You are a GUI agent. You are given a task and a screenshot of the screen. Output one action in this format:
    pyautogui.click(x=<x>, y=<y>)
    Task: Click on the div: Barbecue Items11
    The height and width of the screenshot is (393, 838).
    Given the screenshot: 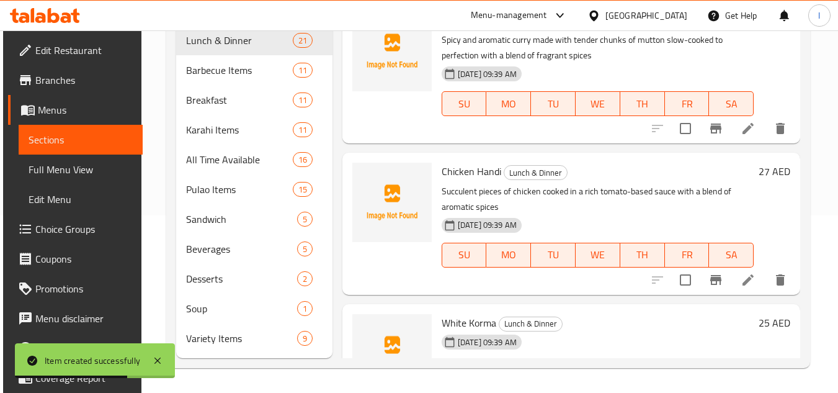 What is the action you would take?
    pyautogui.click(x=254, y=70)
    